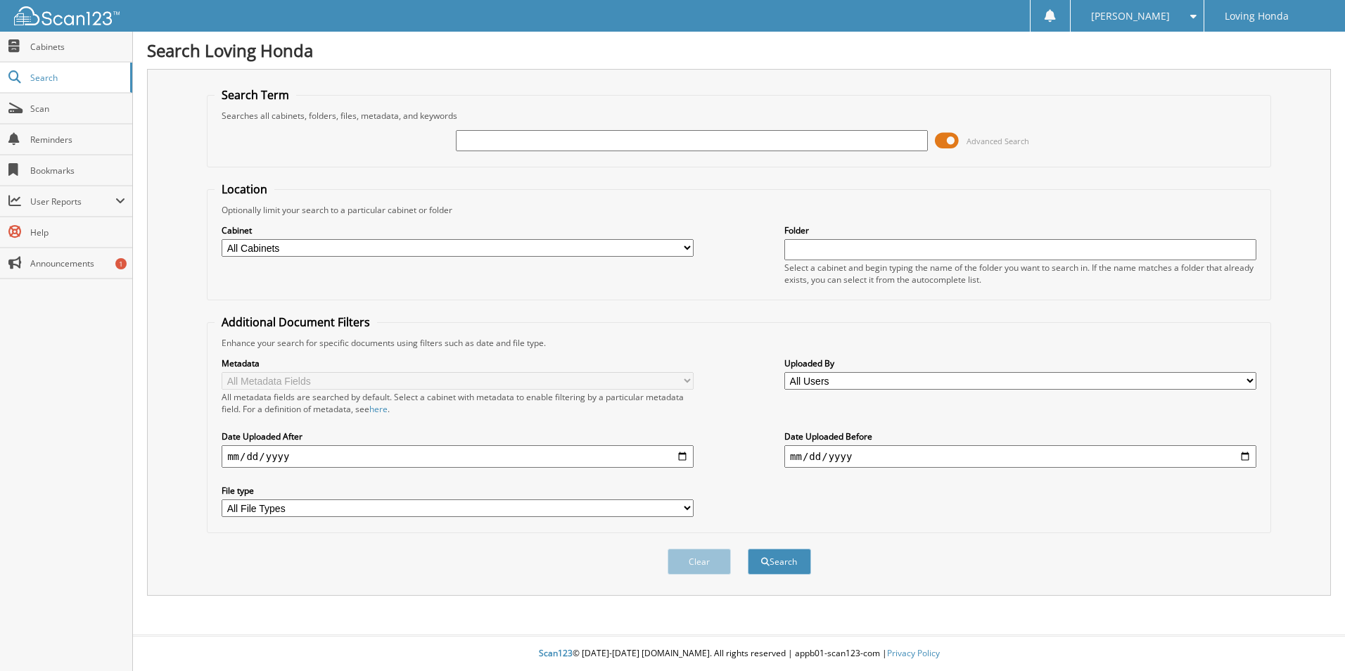 Image resolution: width=1345 pixels, height=671 pixels. Describe the element at coordinates (1020, 457) in the screenshot. I see `input: end` at that location.